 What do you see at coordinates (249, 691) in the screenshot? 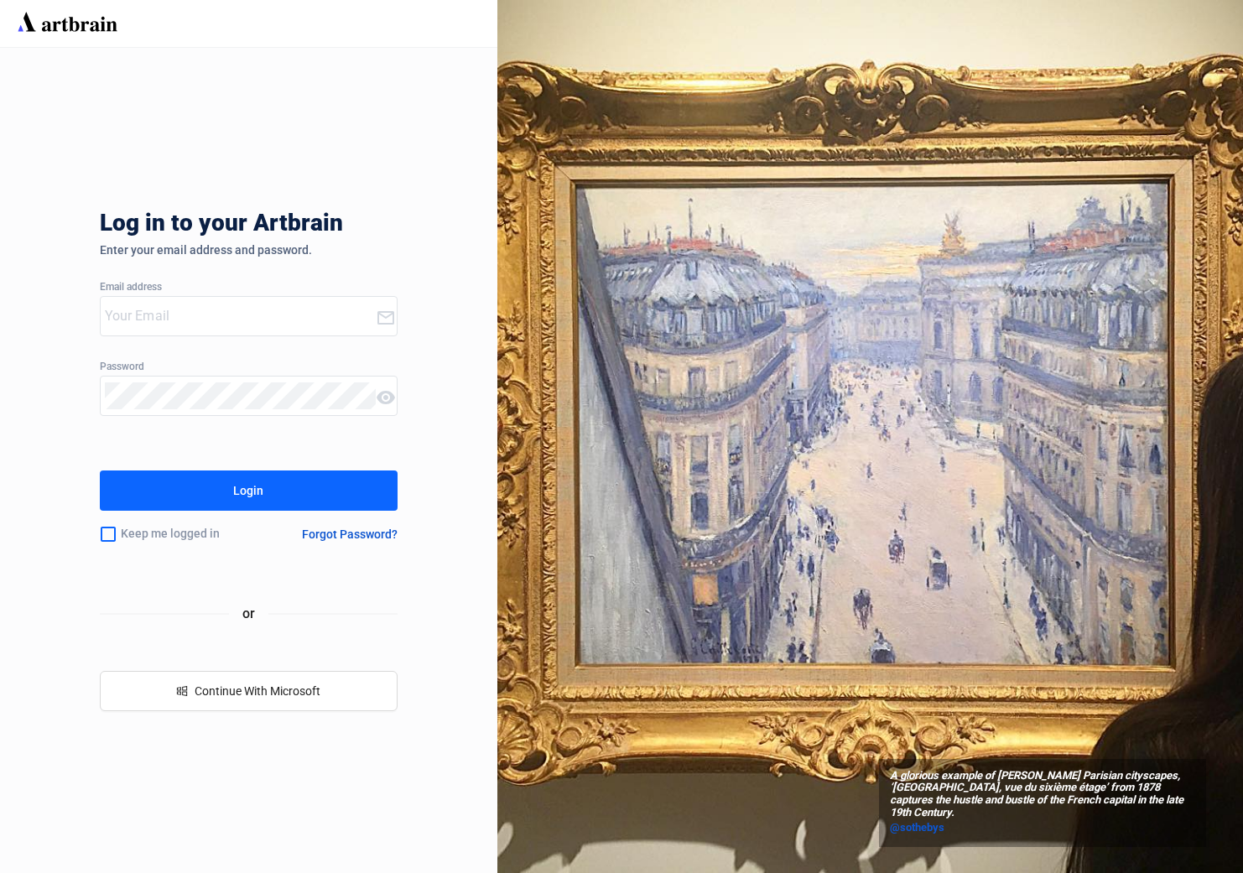
I see `button: windowsContinue With Microsoft` at bounding box center [249, 691].